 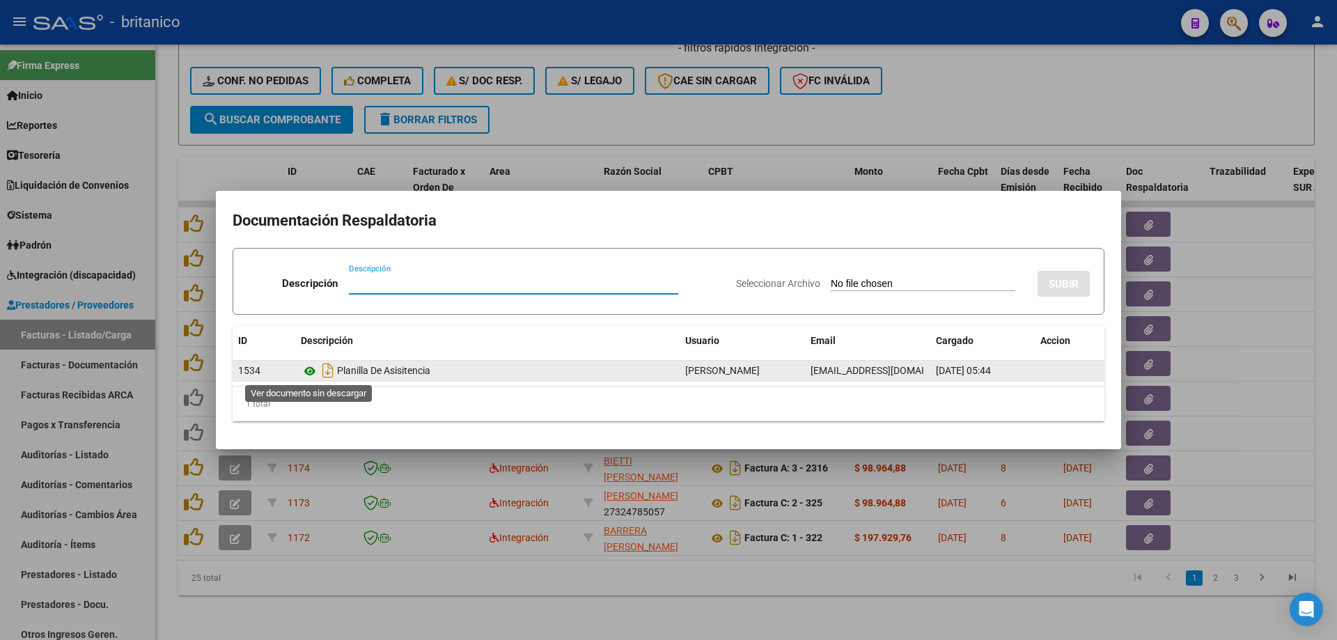 What do you see at coordinates (743, 341) in the screenshot?
I see `datatable-header-cell: Usuario` at bounding box center [743, 341].